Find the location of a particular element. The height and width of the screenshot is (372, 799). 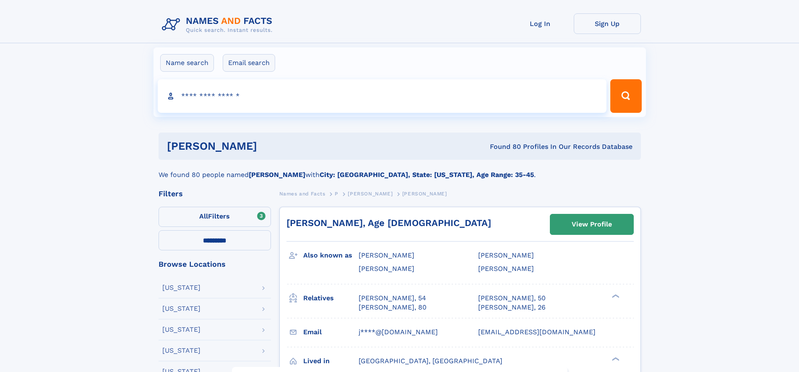

a: Log In is located at coordinates (540, 23).